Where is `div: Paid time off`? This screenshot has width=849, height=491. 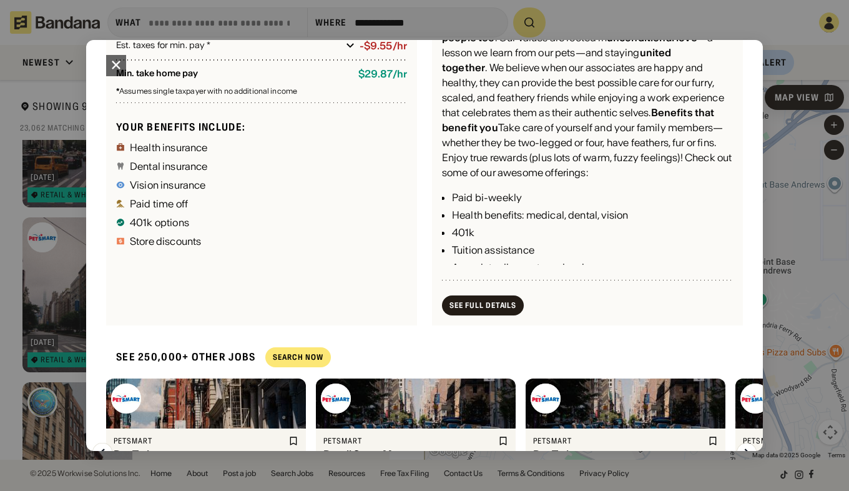 div: Paid time off is located at coordinates (159, 203).